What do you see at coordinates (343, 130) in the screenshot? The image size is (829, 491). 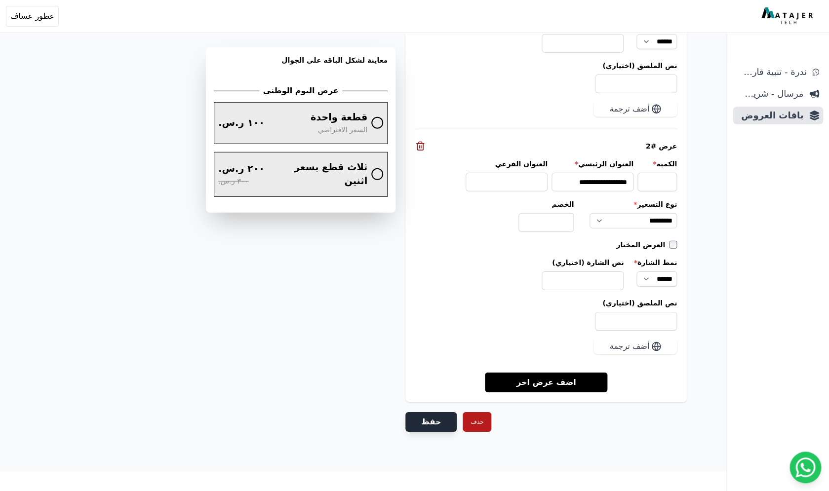 I see `span: السعر الافتراضي` at bounding box center [343, 130].